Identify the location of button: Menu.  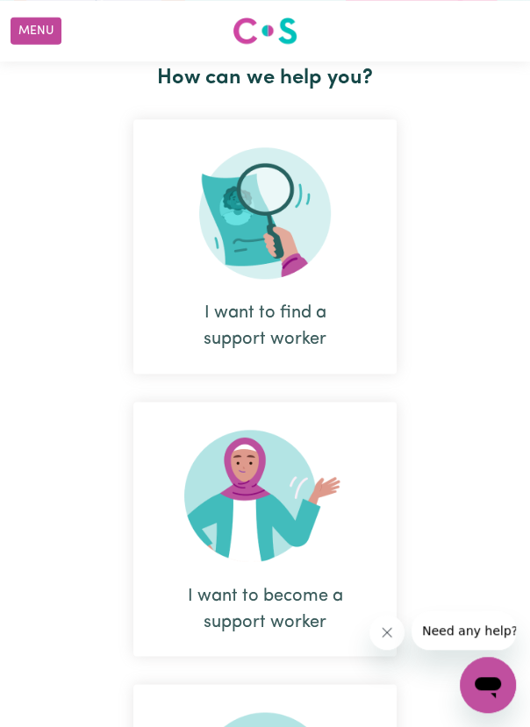
(36, 31).